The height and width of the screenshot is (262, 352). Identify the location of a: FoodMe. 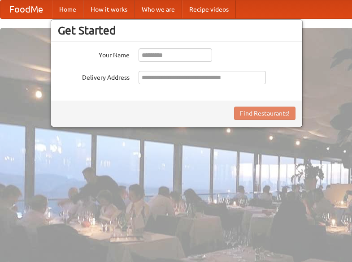
(26, 9).